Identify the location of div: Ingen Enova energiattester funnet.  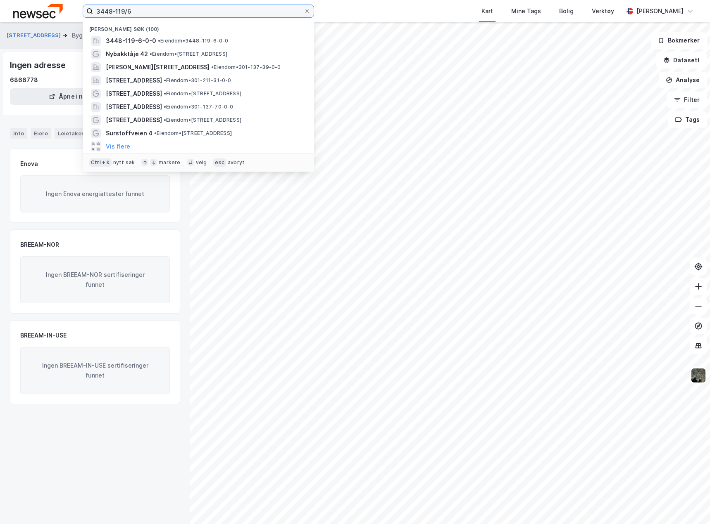
(95, 194).